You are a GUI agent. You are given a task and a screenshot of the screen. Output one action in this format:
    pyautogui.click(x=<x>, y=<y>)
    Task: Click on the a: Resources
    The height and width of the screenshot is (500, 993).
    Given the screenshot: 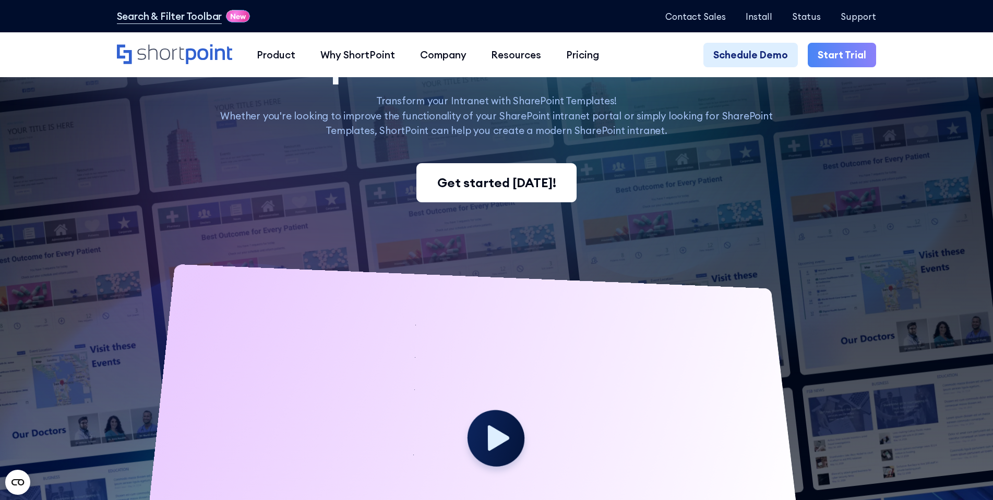 What is the action you would take?
    pyautogui.click(x=516, y=55)
    